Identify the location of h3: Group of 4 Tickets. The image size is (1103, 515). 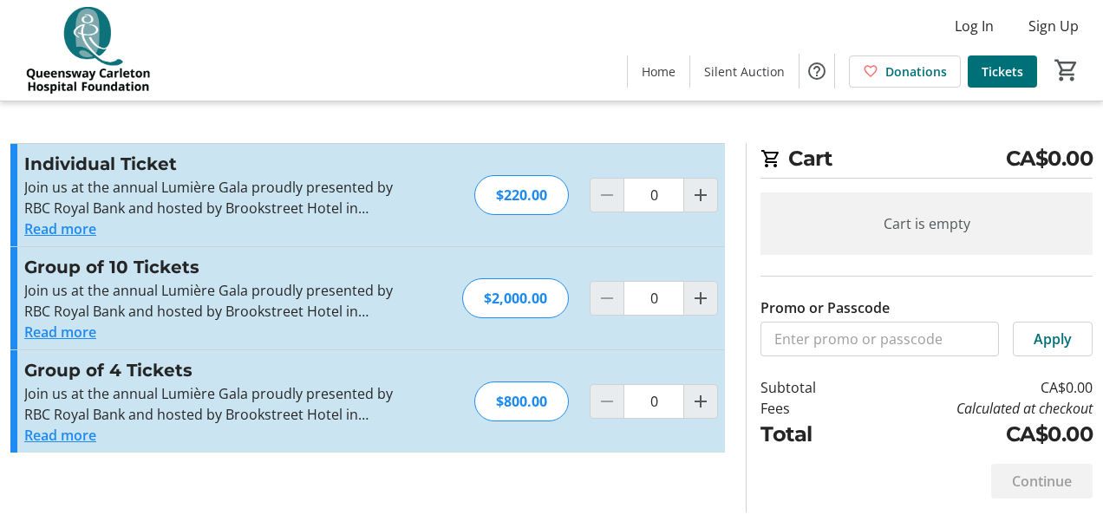
(213, 370).